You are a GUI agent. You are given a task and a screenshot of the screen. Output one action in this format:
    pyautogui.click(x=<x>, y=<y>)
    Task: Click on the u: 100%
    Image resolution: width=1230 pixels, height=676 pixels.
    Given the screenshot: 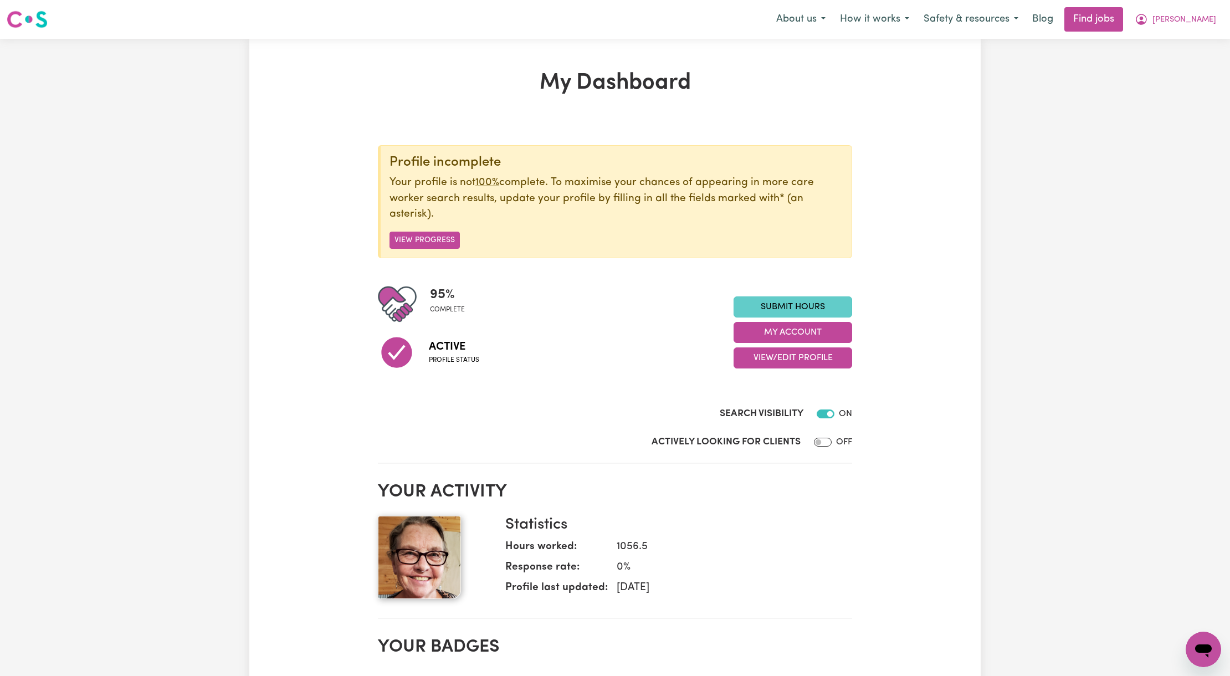 What is the action you would take?
    pyautogui.click(x=487, y=182)
    